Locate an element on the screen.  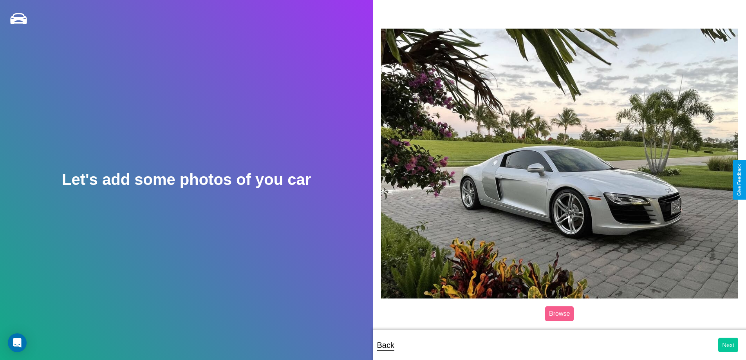
button: Next is located at coordinates (728, 345).